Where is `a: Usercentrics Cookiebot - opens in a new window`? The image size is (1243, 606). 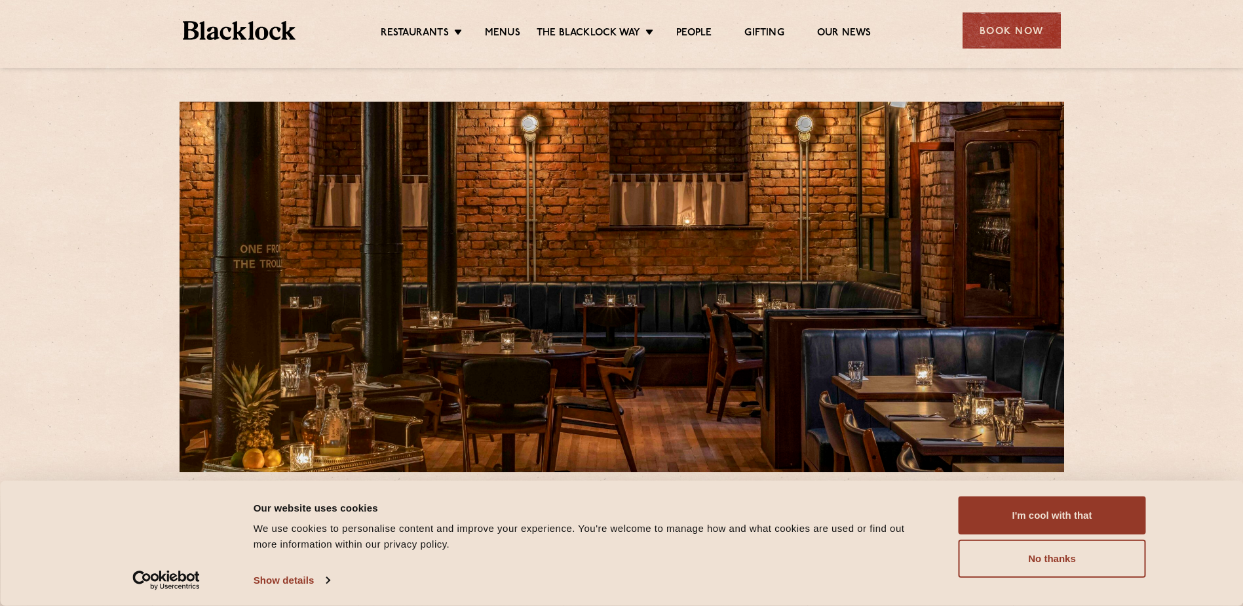 a: Usercentrics Cookiebot - opens in a new window is located at coordinates (166, 580).